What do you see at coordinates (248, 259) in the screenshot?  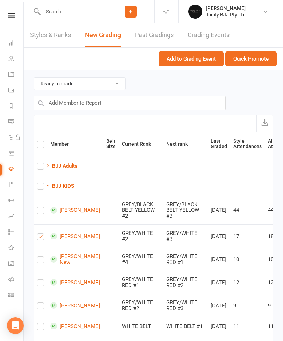 I see `td: 10` at bounding box center [248, 259].